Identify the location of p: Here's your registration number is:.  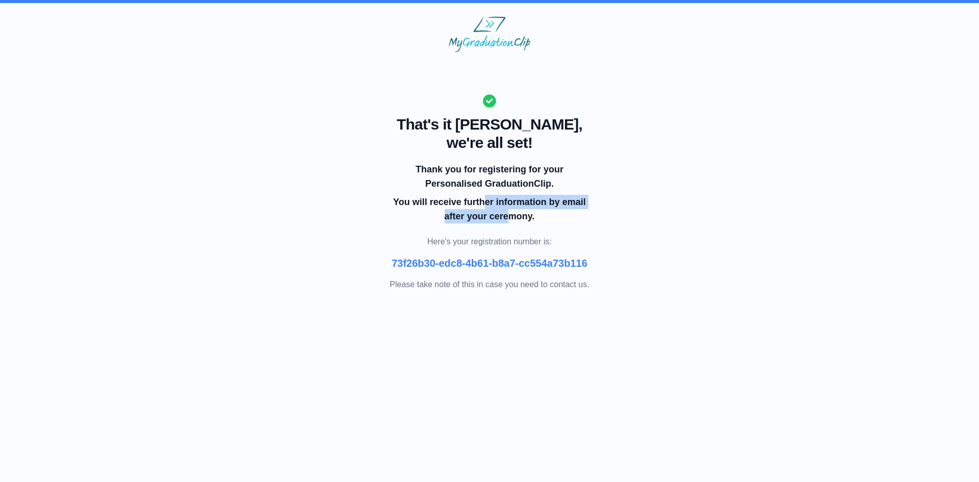
(489, 242).